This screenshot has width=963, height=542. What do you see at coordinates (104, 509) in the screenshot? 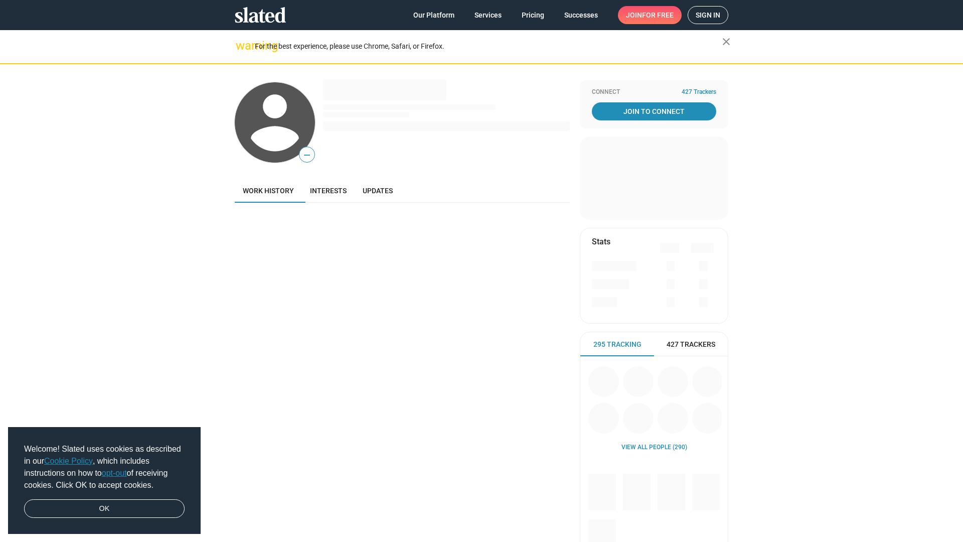
I see `a: dismiss cookie message` at bounding box center [104, 509].